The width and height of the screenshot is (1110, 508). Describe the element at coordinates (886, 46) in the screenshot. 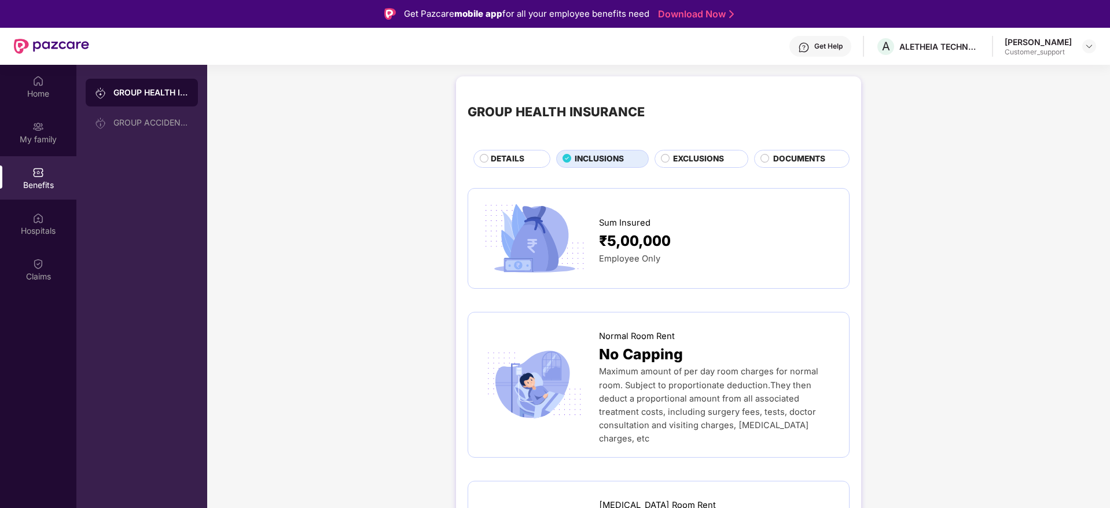

I see `span: A` at that location.